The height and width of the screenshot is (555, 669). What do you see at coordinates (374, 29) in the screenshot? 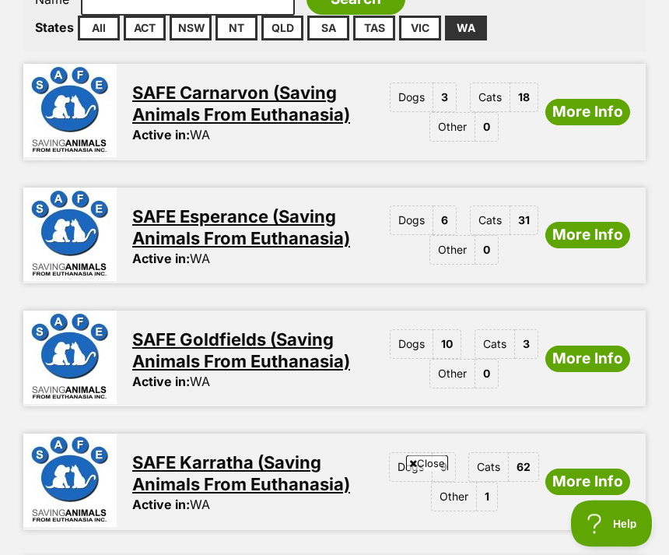
I see `a: TAS` at bounding box center [374, 29].